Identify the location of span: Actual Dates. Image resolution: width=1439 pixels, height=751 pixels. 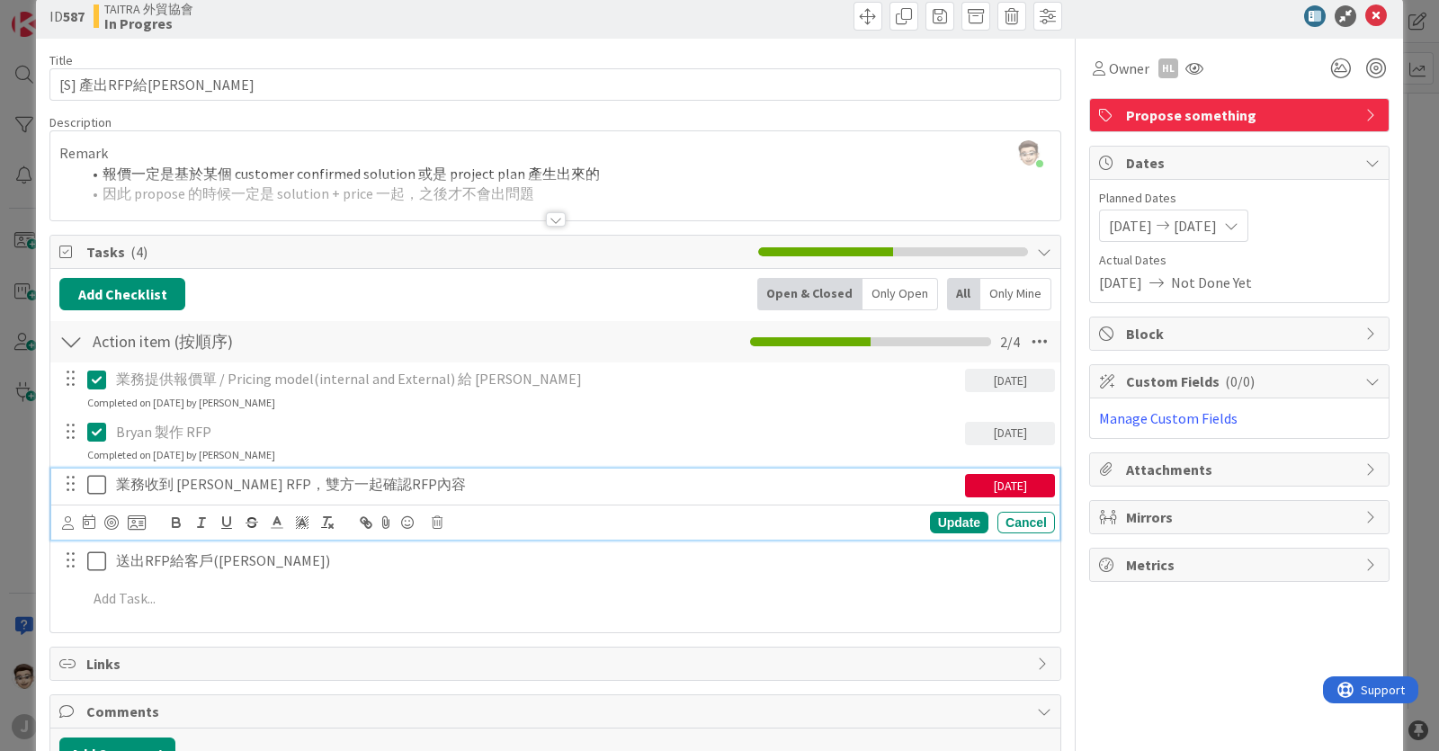
(1240, 260).